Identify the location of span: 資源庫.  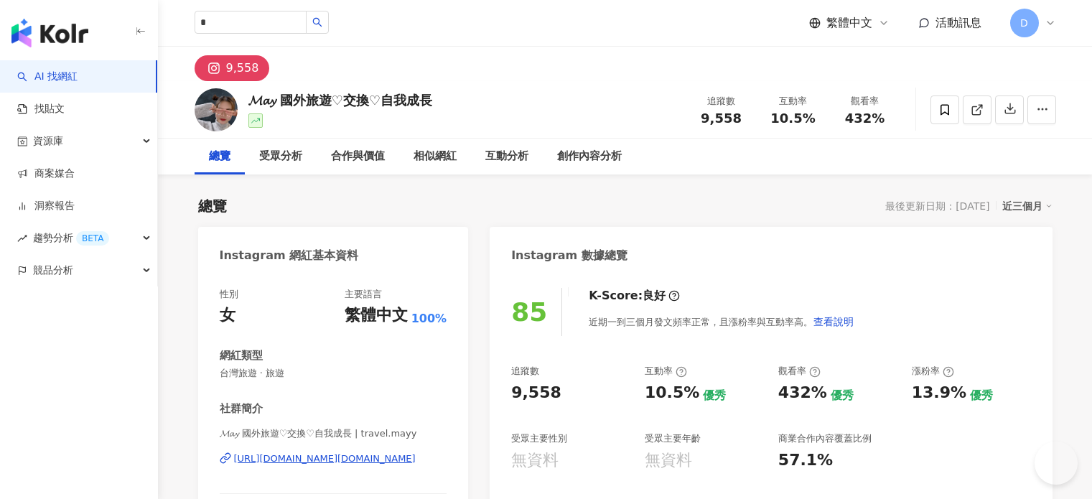
(48, 141).